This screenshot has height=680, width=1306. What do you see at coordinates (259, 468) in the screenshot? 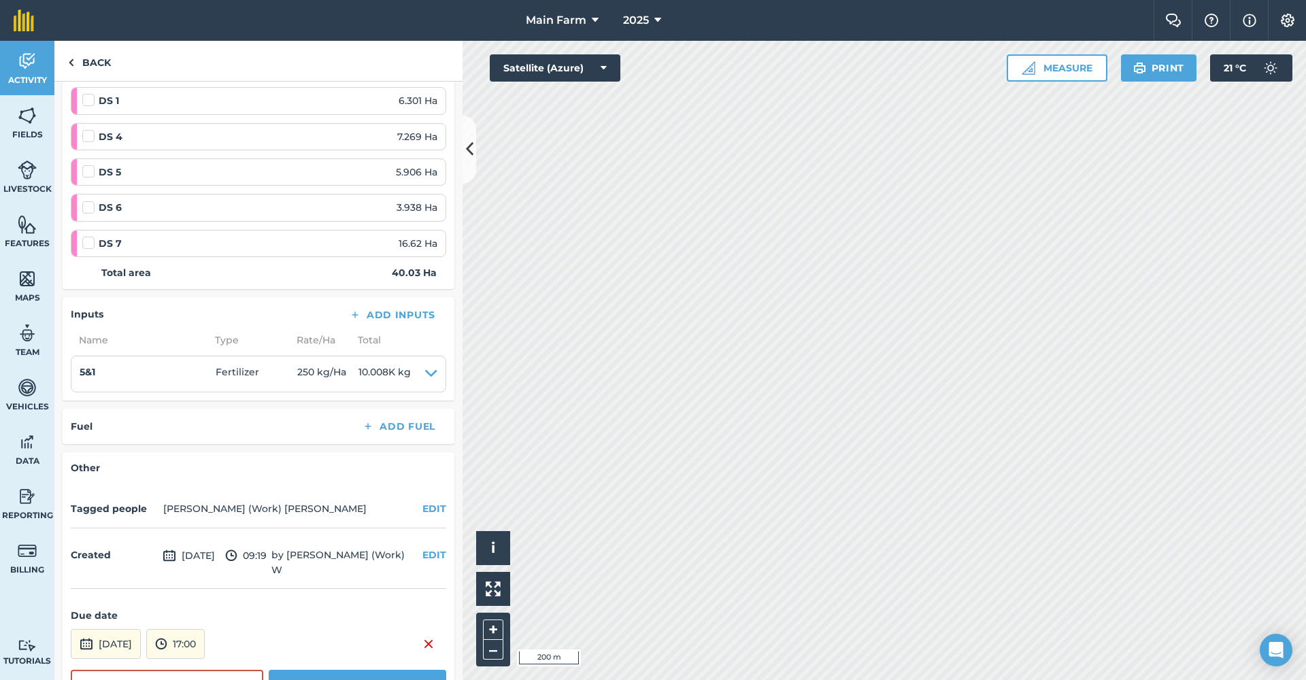
I see `h4: Other` at bounding box center [259, 468].